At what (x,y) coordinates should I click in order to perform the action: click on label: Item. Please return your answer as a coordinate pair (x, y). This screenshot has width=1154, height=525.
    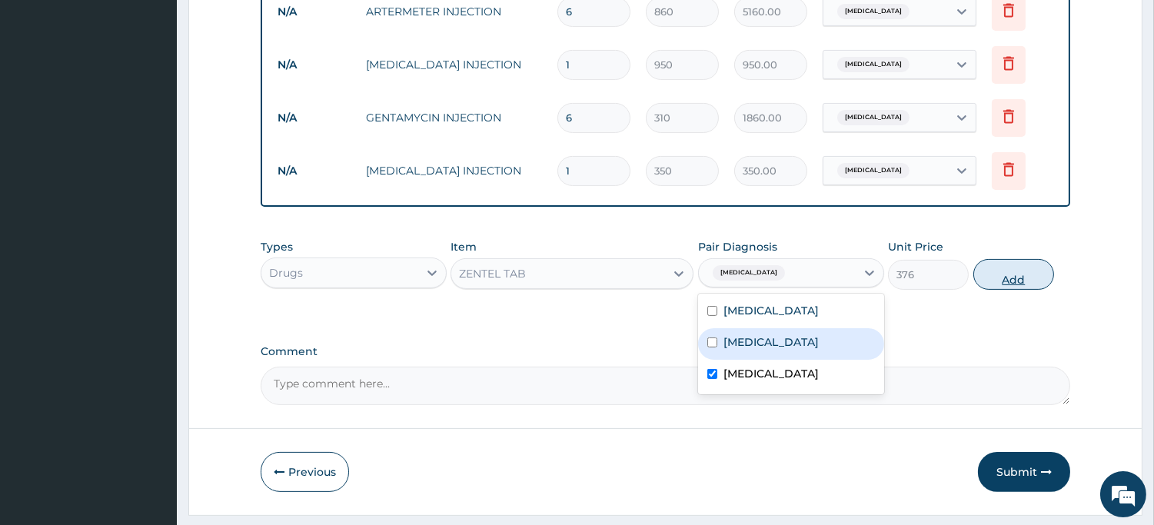
    Looking at the image, I should click on (464, 247).